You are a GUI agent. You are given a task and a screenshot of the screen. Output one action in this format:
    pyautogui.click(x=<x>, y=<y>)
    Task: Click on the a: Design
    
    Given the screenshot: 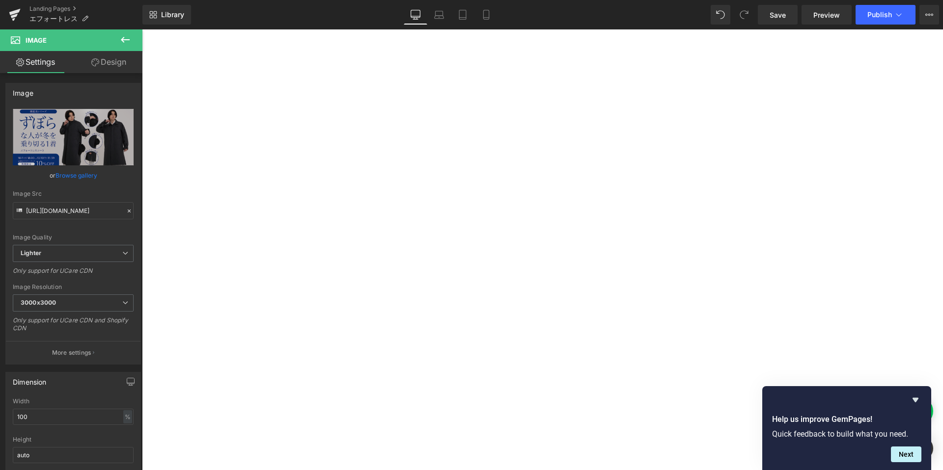 What is the action you would take?
    pyautogui.click(x=109, y=62)
    